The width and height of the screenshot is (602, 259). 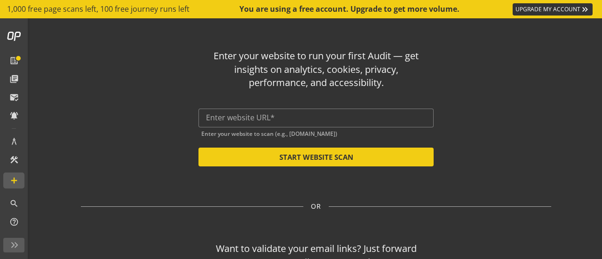 I want to click on mat-icon: list_alt, so click(x=14, y=61).